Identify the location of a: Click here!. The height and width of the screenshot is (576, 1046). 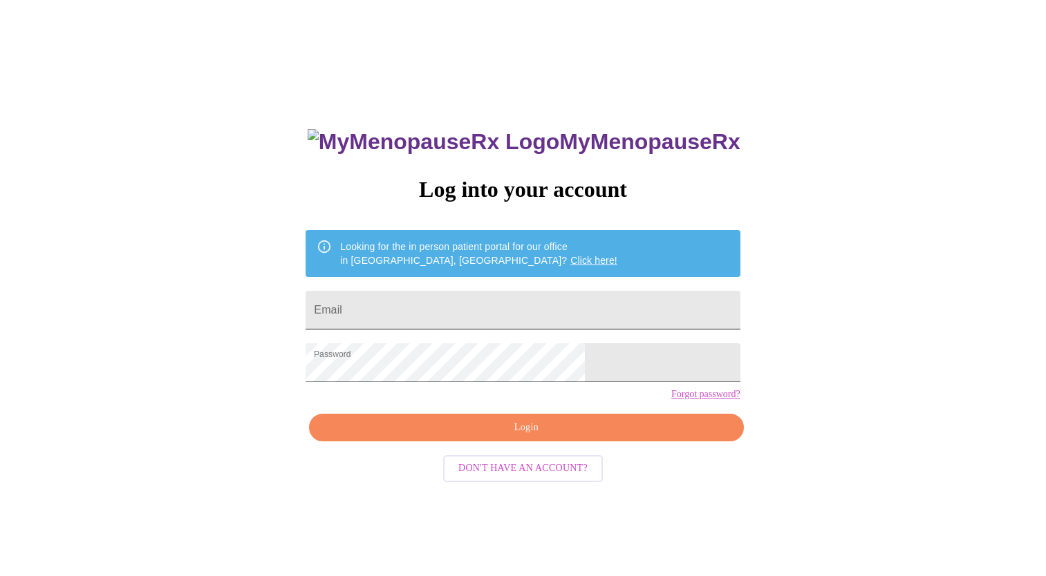
(594, 261).